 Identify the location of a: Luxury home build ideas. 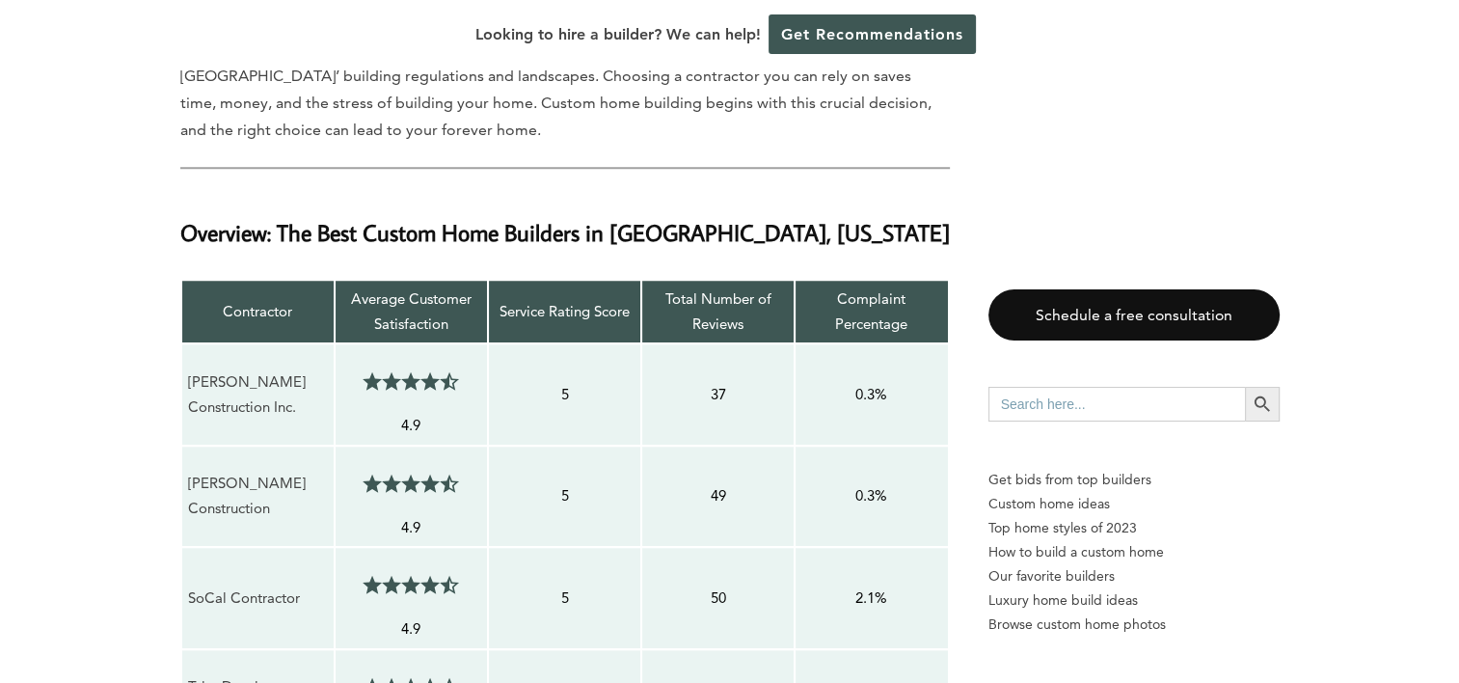
(1134, 600).